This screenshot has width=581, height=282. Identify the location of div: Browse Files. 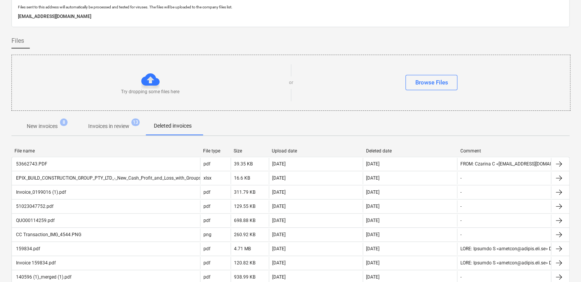
(432, 83).